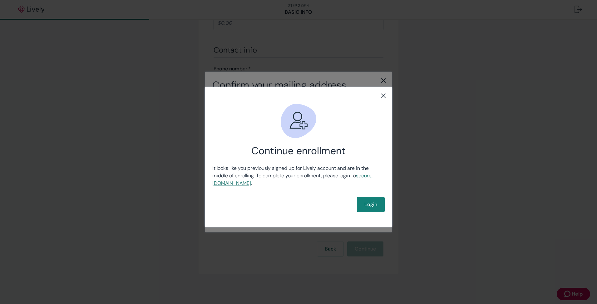 This screenshot has width=597, height=304. I want to click on svg: Add user icon, so click(299, 121).